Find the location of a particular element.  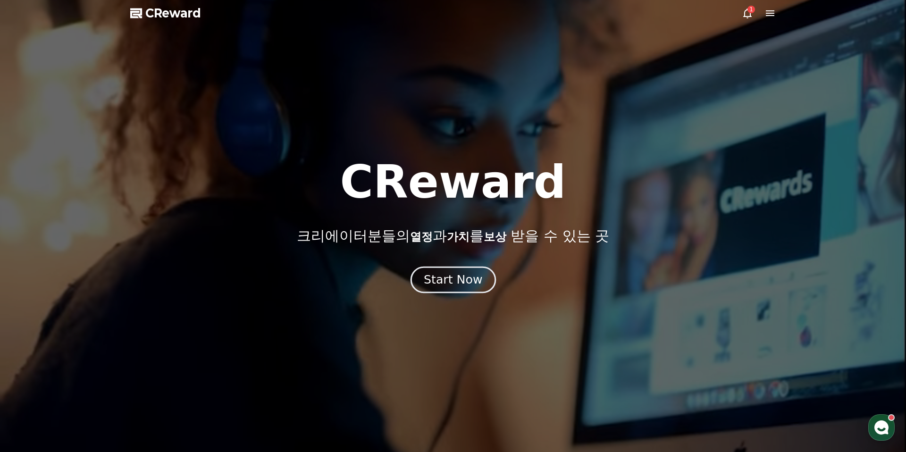

a: 홈 is located at coordinates (33, 311).